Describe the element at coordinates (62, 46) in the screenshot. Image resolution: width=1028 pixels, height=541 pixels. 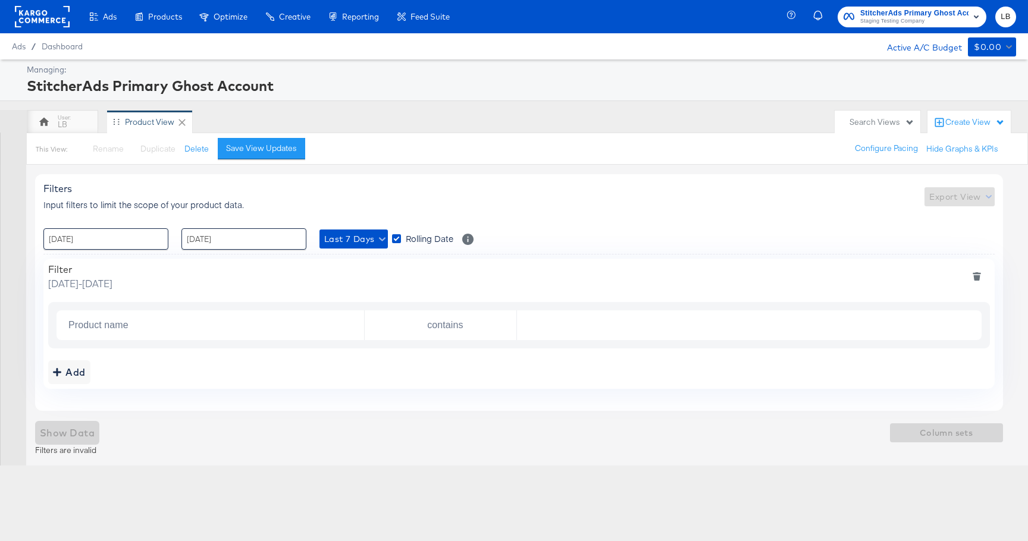
I see `a: Dashboard` at that location.